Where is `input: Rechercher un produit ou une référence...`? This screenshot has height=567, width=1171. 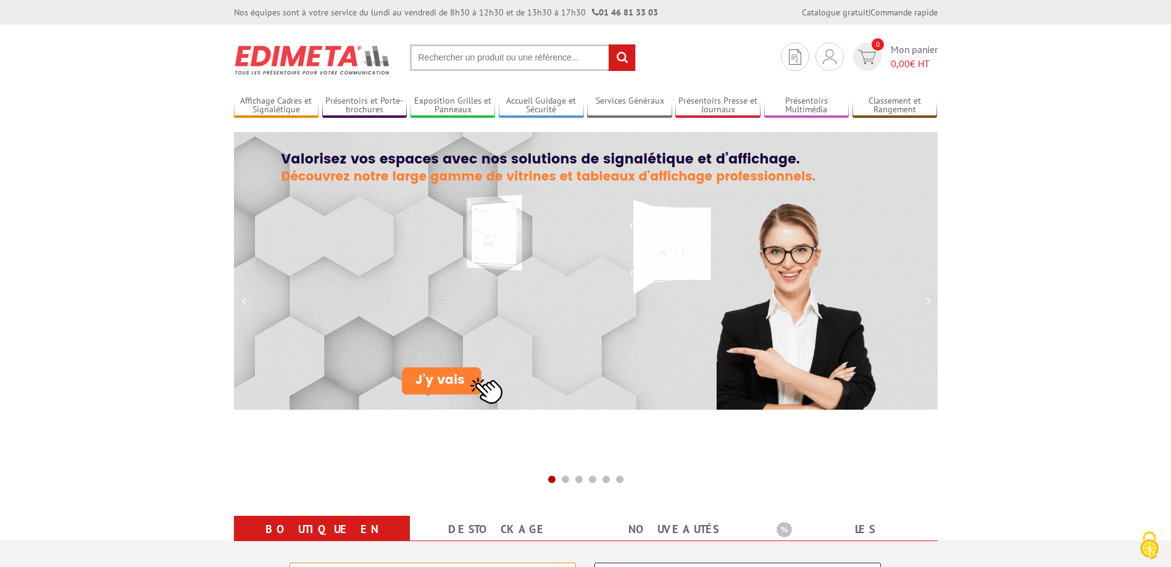 input: Rechercher un produit ou une référence... is located at coordinates (523, 57).